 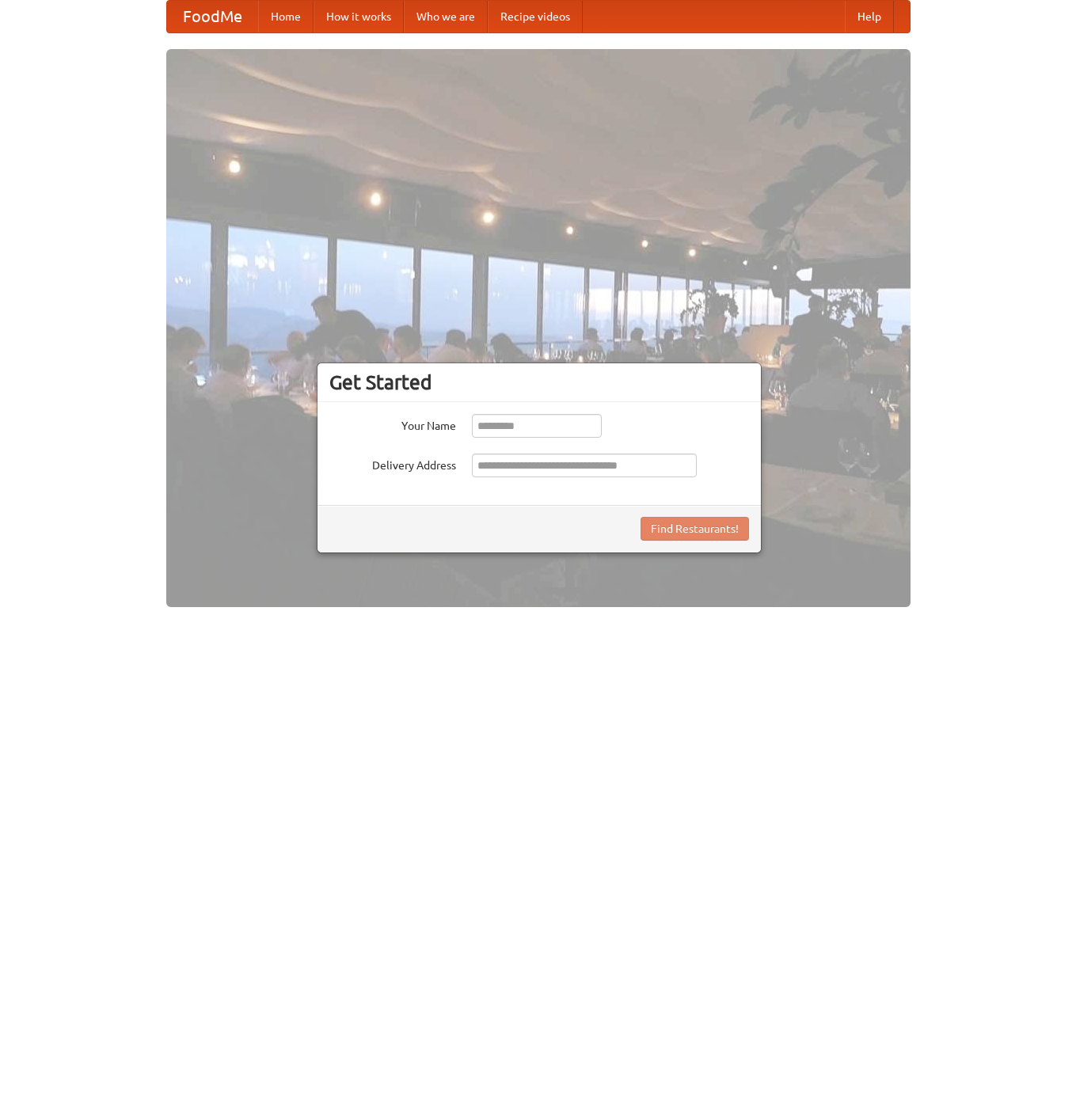 I want to click on a: Who we are, so click(x=445, y=17).